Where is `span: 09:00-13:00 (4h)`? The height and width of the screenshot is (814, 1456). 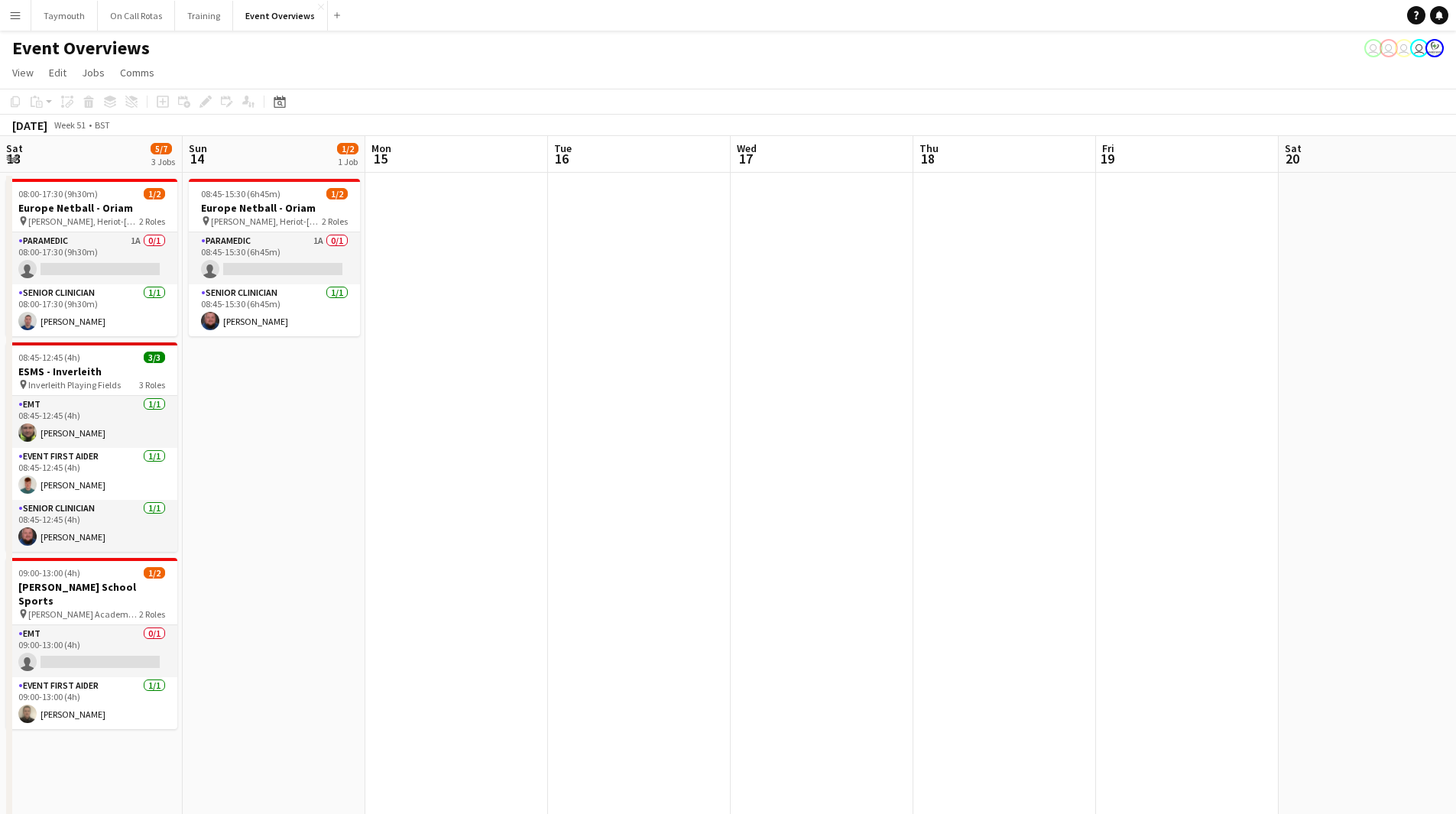
span: 09:00-13:00 (4h) is located at coordinates (49, 572).